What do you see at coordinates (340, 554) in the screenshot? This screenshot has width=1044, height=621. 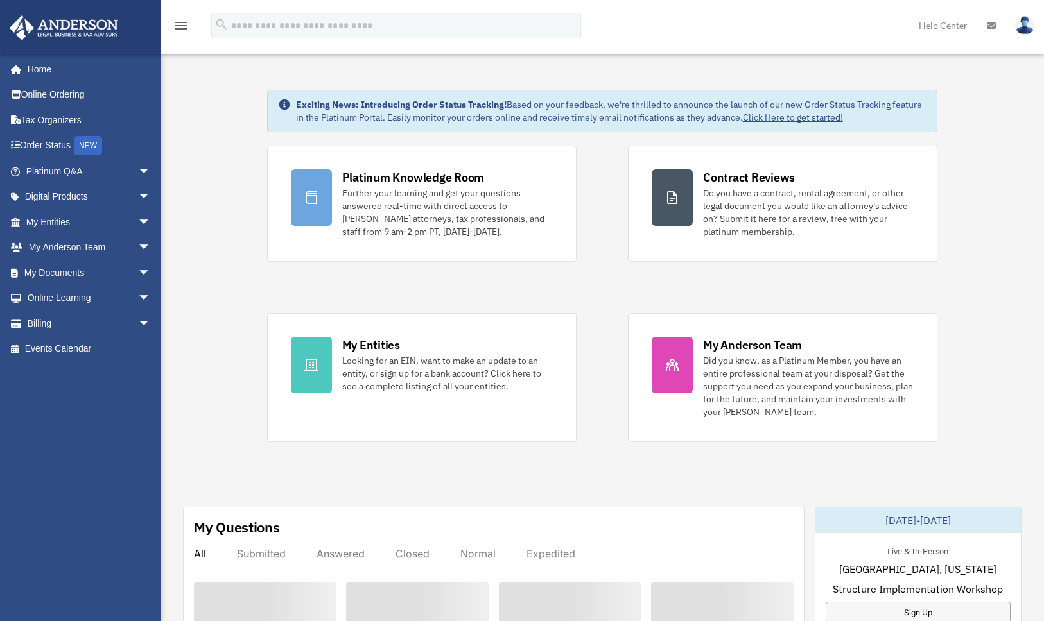 I see `div: Answered` at bounding box center [340, 554].